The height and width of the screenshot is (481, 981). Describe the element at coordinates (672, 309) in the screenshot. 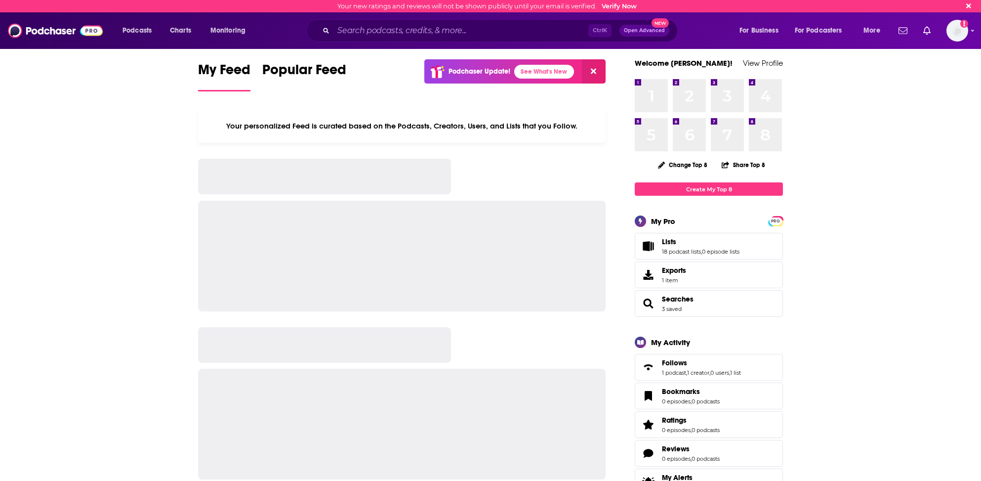

I see `a: 3 saved` at that location.